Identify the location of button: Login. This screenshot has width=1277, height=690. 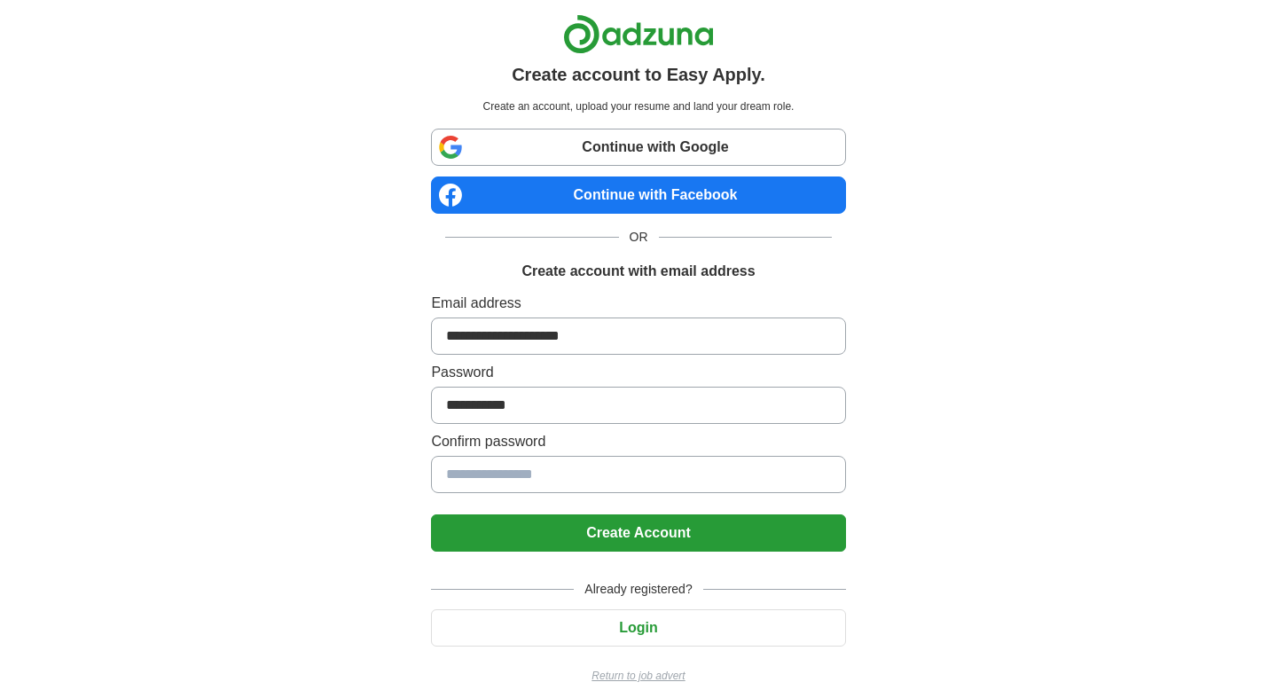
(638, 628).